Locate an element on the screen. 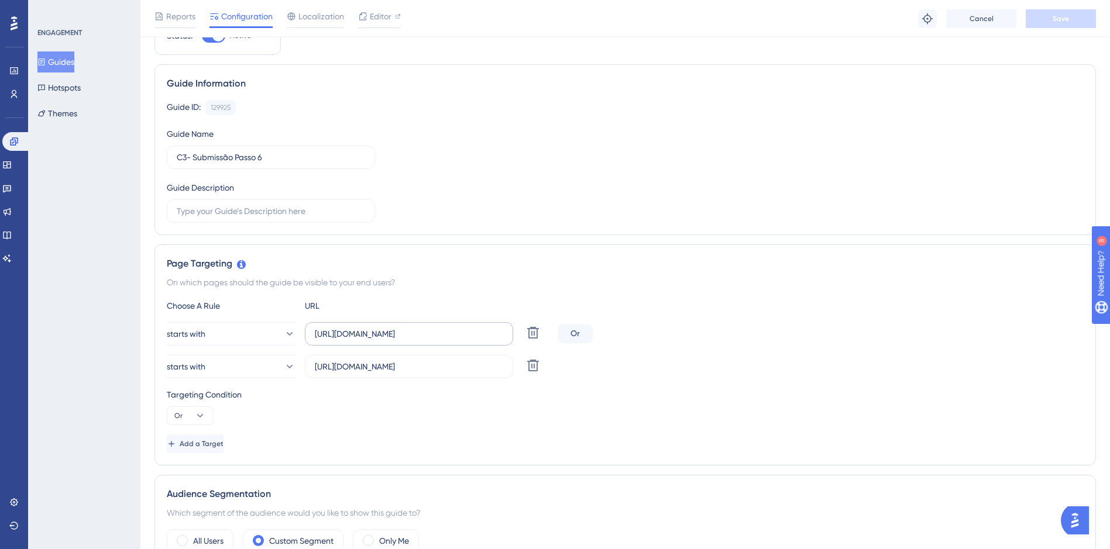 The height and width of the screenshot is (549, 1110). div: Page Targeting is located at coordinates (625, 264).